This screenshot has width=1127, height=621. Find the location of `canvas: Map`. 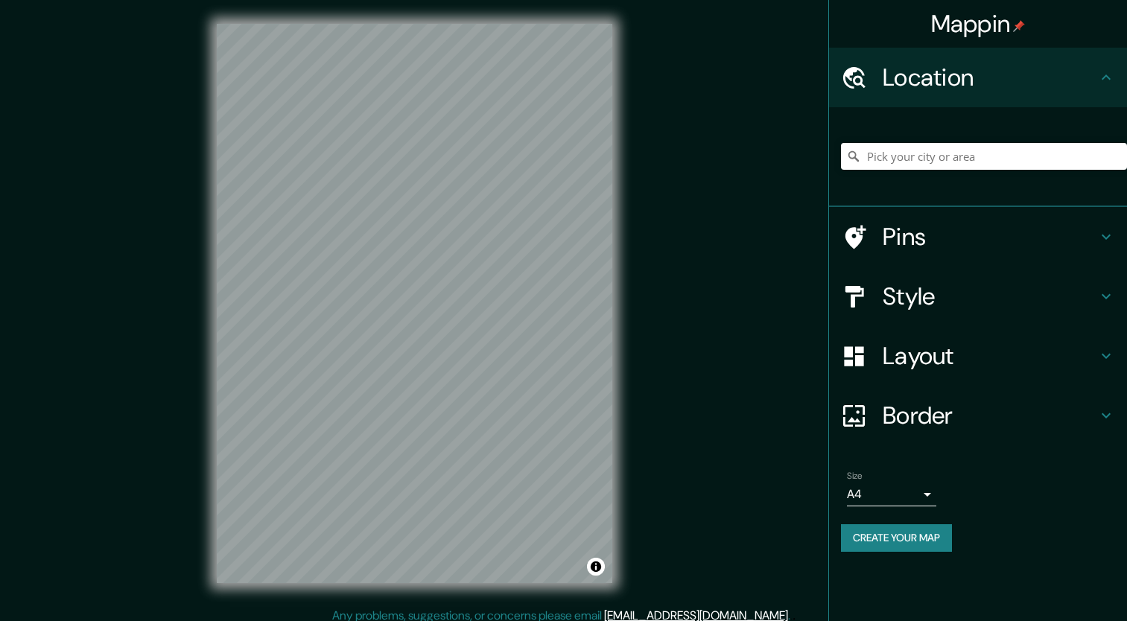

canvas: Map is located at coordinates (414, 303).